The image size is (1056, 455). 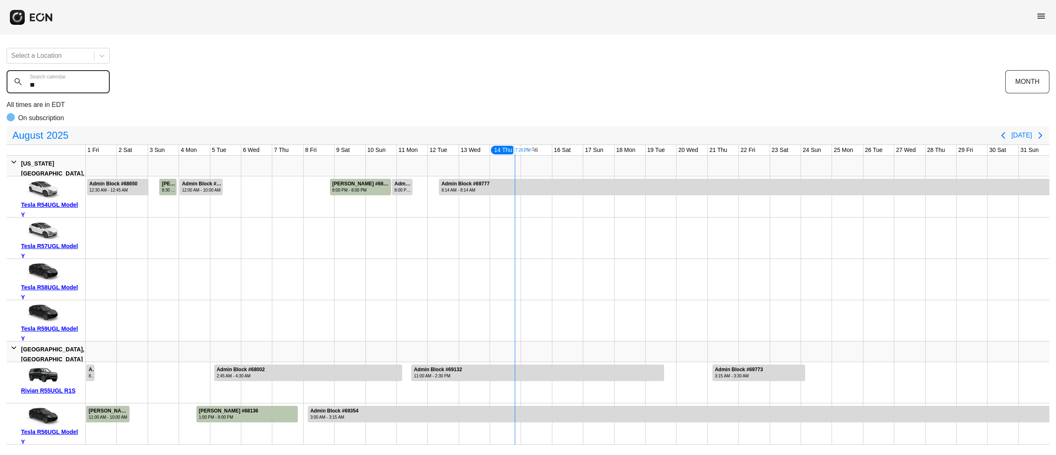 I want to click on div: Admin Block #69650, so click(x=403, y=184).